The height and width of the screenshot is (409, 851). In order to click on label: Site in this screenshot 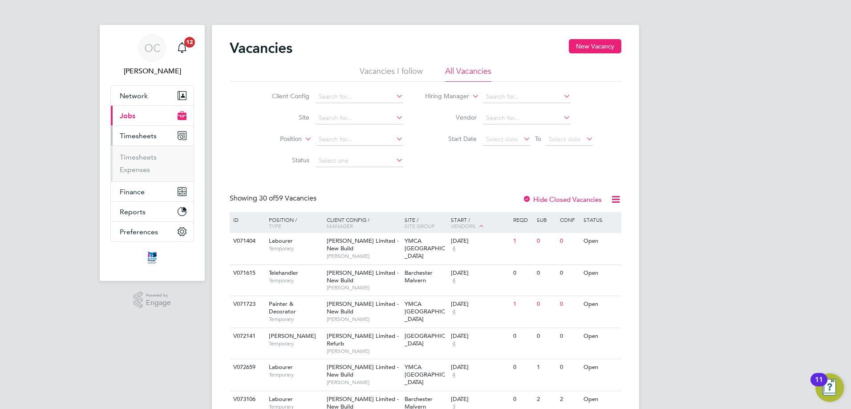, I will do `click(283, 117)`.